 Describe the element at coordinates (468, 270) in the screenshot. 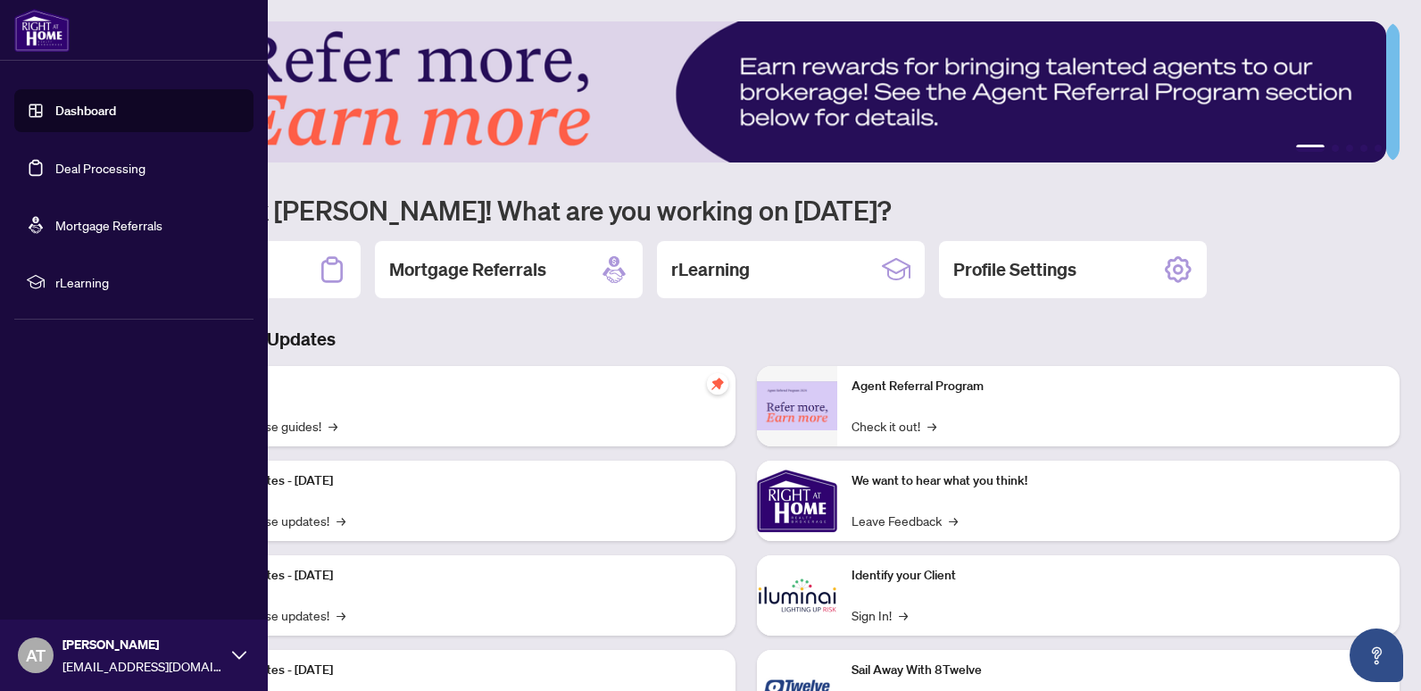

I see `h2: Mortgage Referrals` at that location.